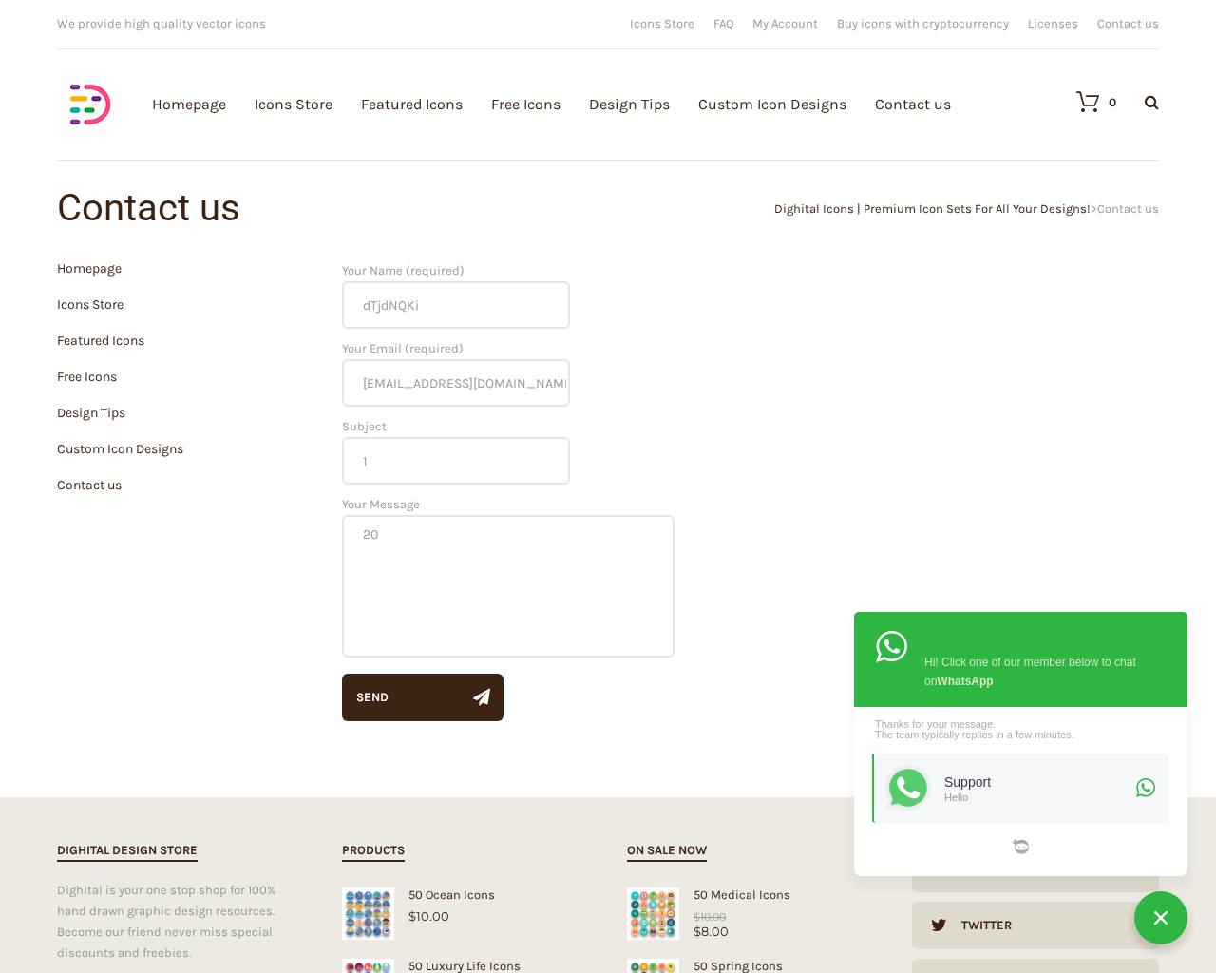  Describe the element at coordinates (101, 340) in the screenshot. I see `a: Featured Icons` at that location.